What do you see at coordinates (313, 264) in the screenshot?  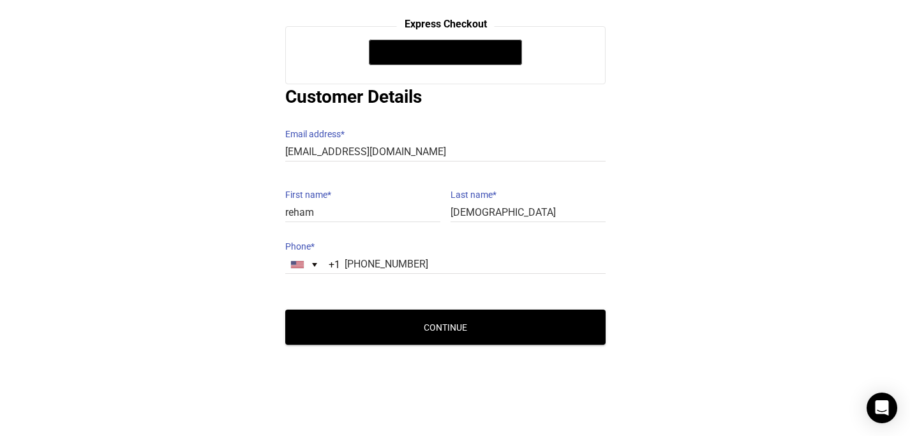 I see `button: Selected country` at bounding box center [313, 264].